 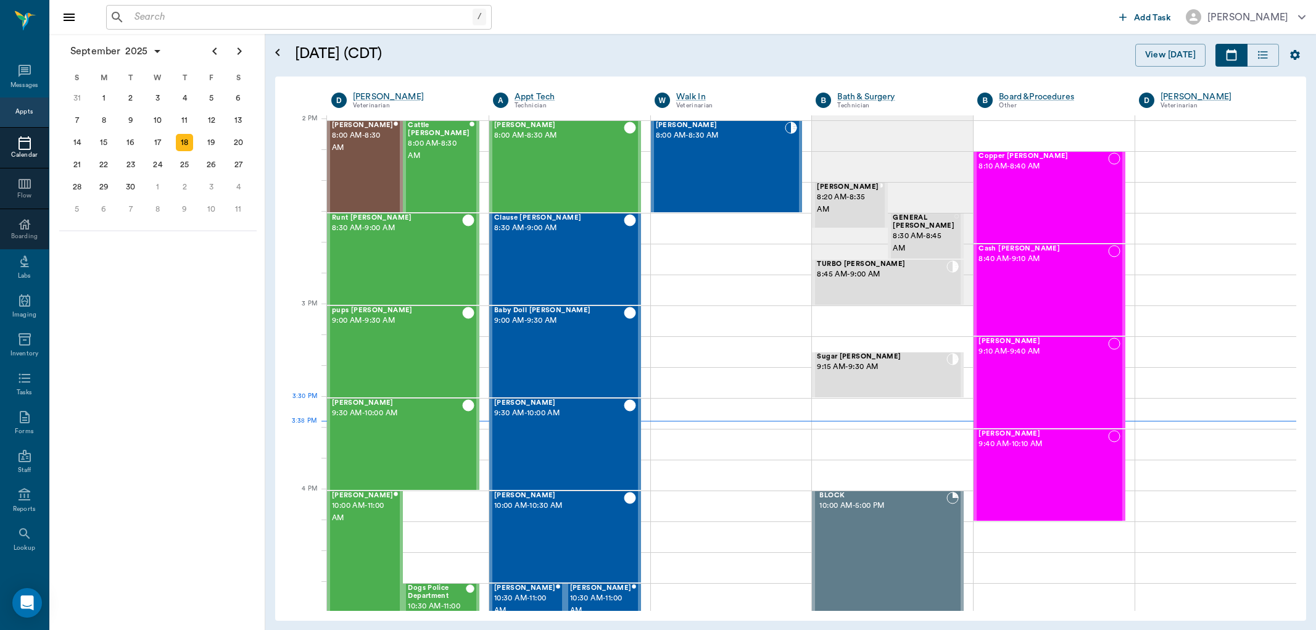 What do you see at coordinates (184, 142) in the screenshot?
I see `div: Today, Thursday, September 18, 2025` at bounding box center [184, 142].